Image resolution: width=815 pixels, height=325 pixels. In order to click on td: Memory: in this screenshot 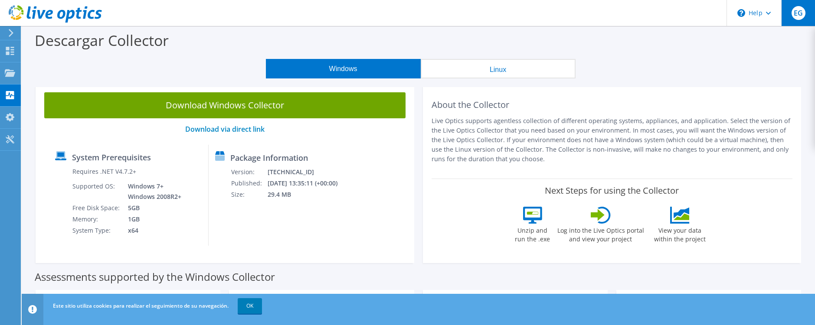, I will do `click(97, 220)`.